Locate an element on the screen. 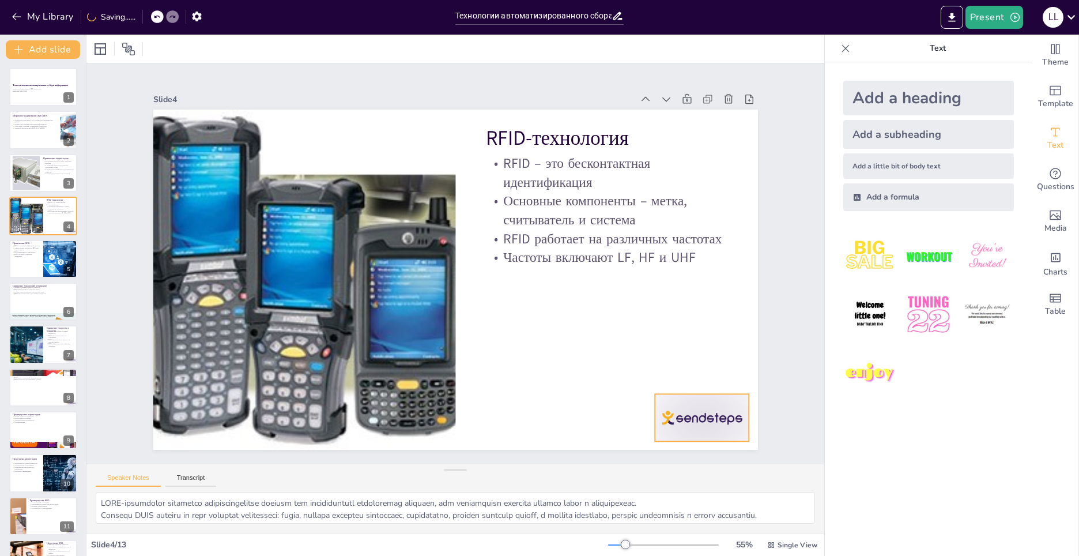  p: Штриховое кодирование – это графическое представление данных is located at coordinates (35, 120).